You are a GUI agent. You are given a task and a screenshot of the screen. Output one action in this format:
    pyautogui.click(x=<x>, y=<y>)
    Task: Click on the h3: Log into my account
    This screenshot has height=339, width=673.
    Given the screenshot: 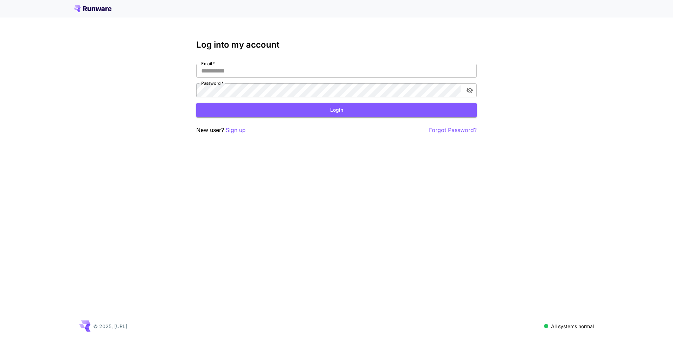 What is the action you would take?
    pyautogui.click(x=337, y=45)
    